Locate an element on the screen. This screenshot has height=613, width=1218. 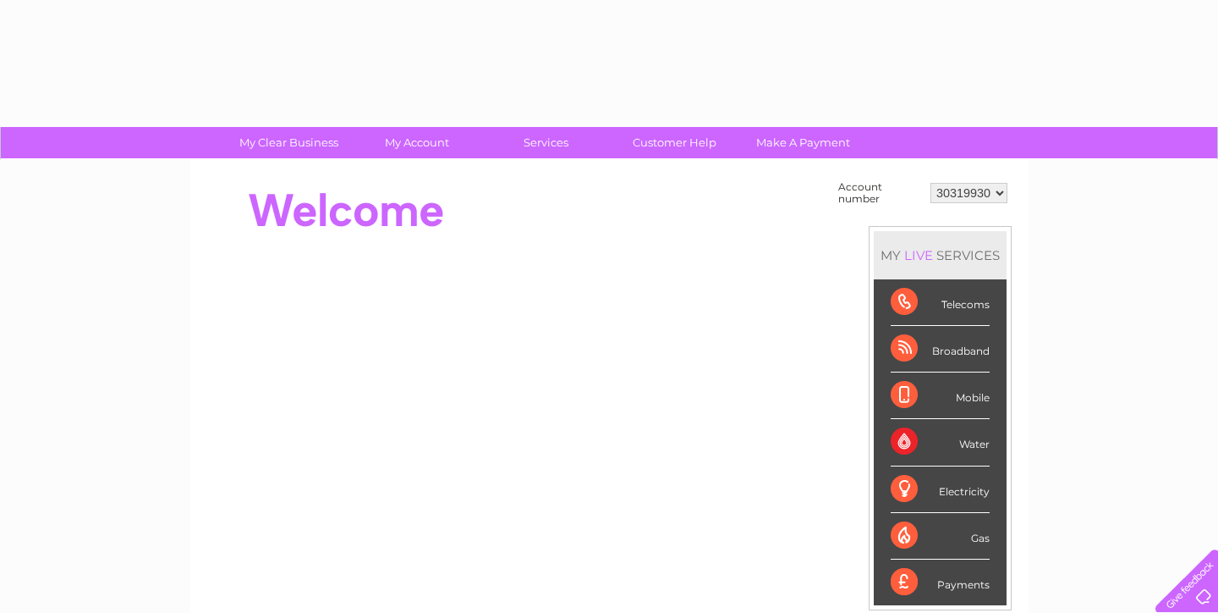
a: My Account is located at coordinates (417, 142).